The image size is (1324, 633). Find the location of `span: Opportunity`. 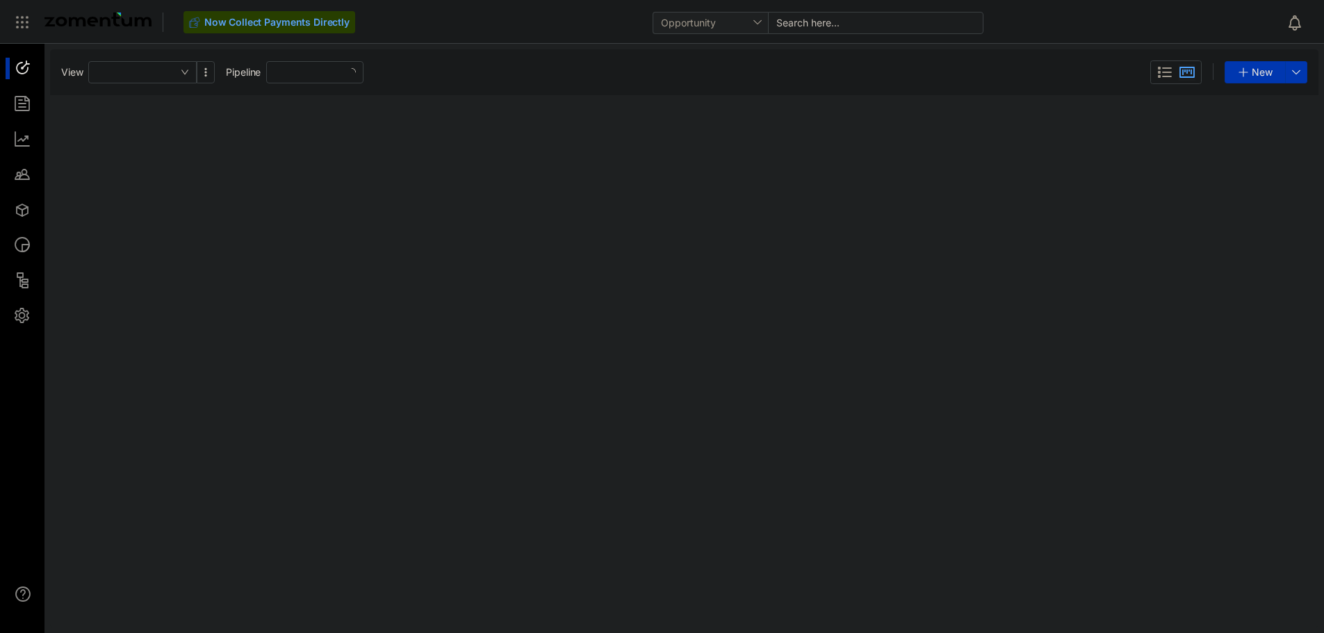

span: Opportunity is located at coordinates (711, 23).